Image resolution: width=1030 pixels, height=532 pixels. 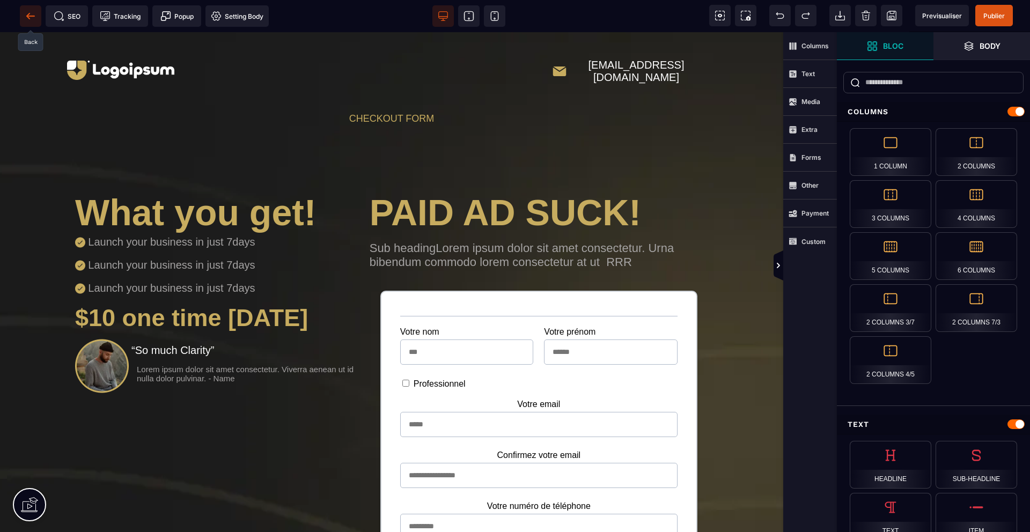 I want to click on div: 2 Columns 4/5, so click(x=890, y=360).